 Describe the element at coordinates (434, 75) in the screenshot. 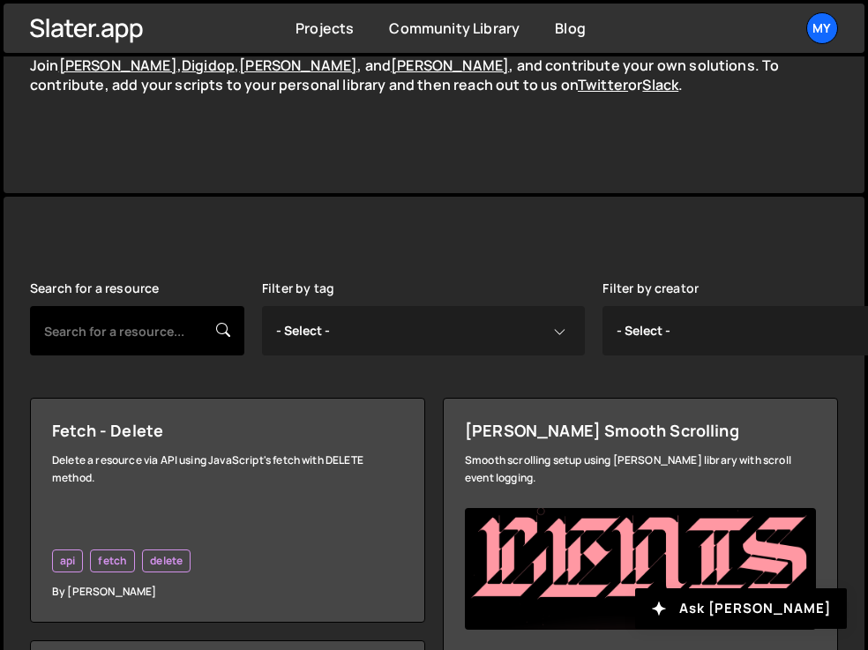

I see `p: Join , , , and , and contribute your own solutions. To contribute, add your scripts to your perso...` at that location.